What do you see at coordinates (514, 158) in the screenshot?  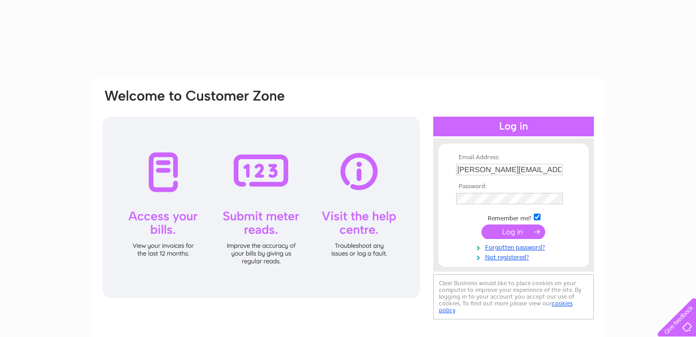 I see `th: Email Address:` at bounding box center [514, 158].